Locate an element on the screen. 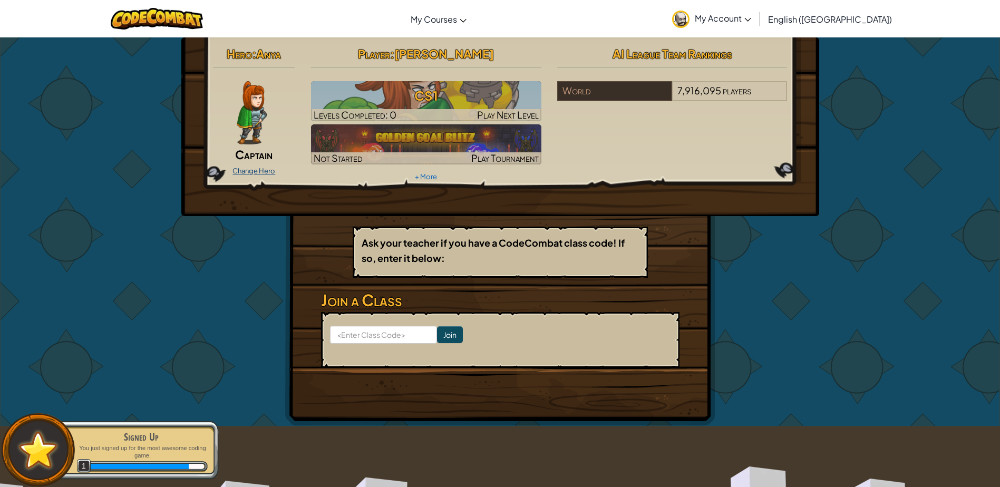 The height and width of the screenshot is (487, 1000). span: Captain is located at coordinates (254, 154).